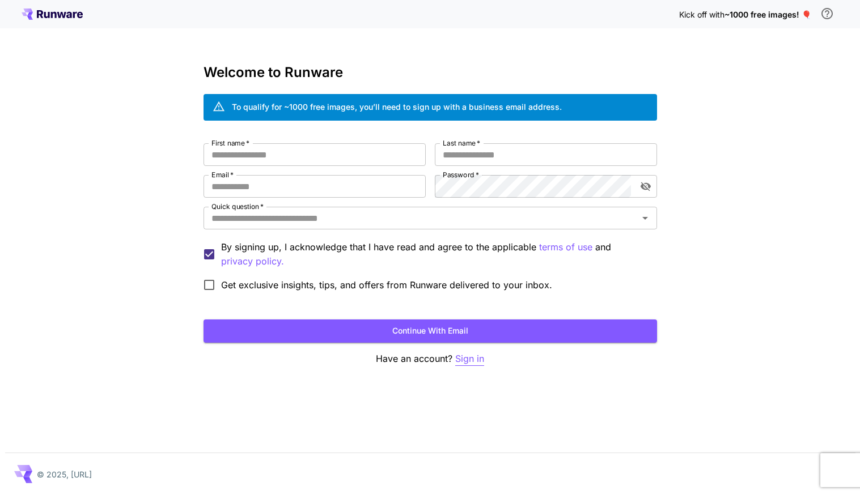 Image resolution: width=860 pixels, height=495 pixels. Describe the element at coordinates (387, 285) in the screenshot. I see `span: Get exclusive insights, tips, and offers from Runware delivered to your inbox.` at that location.